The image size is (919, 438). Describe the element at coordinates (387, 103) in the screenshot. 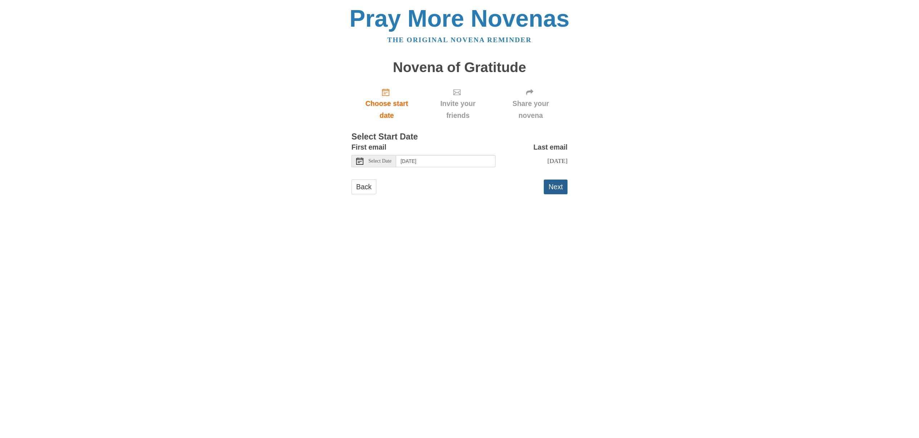

I see `a: Choose start date` at that location.